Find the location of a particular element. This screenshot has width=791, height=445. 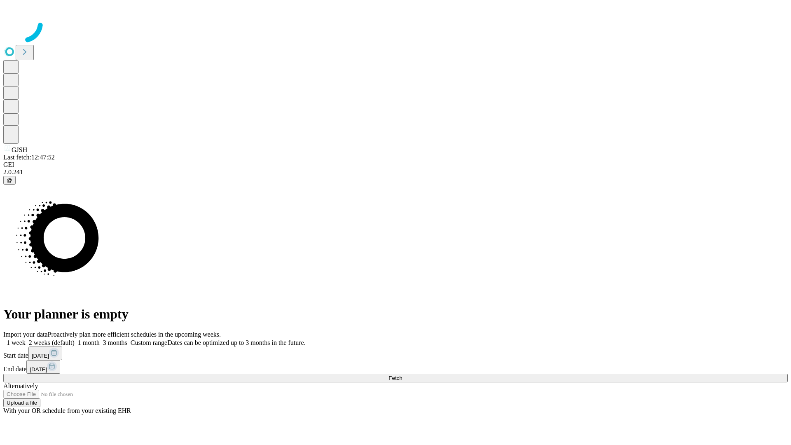

span: 1 month is located at coordinates (89, 342).